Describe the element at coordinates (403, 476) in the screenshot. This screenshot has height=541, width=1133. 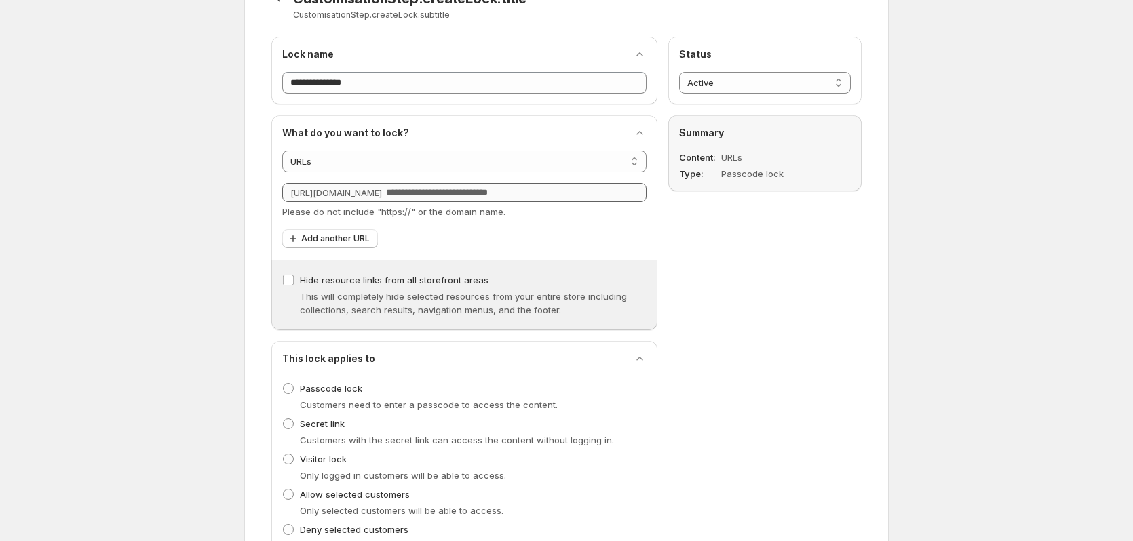
I see `span: Only logged in customers will be able to access.` at that location.